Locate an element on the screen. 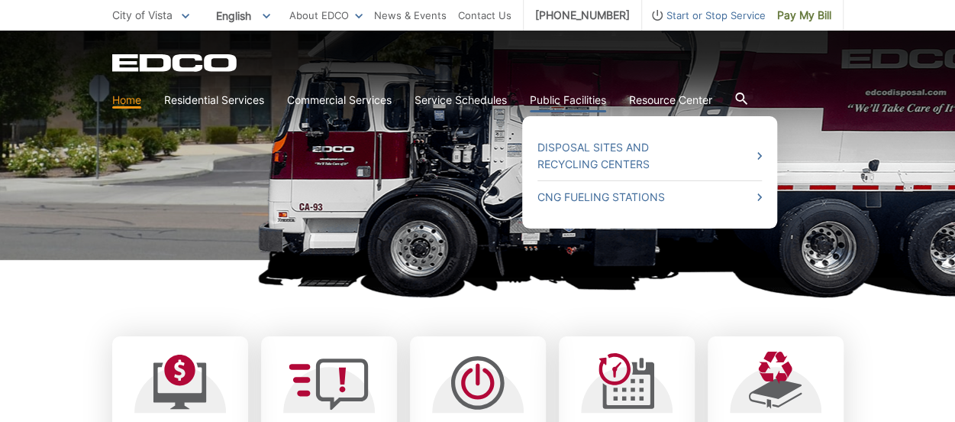 This screenshot has width=955, height=422. span: Pay My Bill is located at coordinates (804, 15).